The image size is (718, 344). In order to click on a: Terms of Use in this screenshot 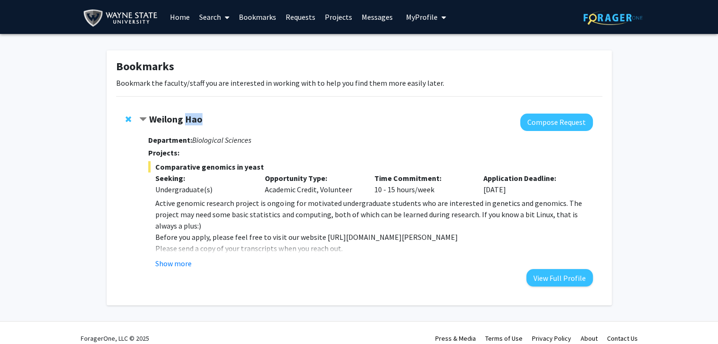, I will do `click(503, 339)`.